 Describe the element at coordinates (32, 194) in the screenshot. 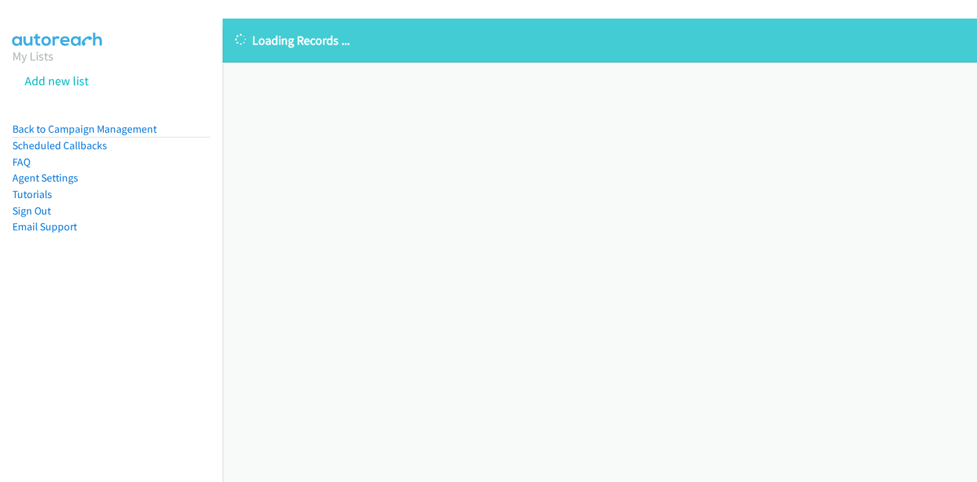

I see `a: Tutorials` at that location.